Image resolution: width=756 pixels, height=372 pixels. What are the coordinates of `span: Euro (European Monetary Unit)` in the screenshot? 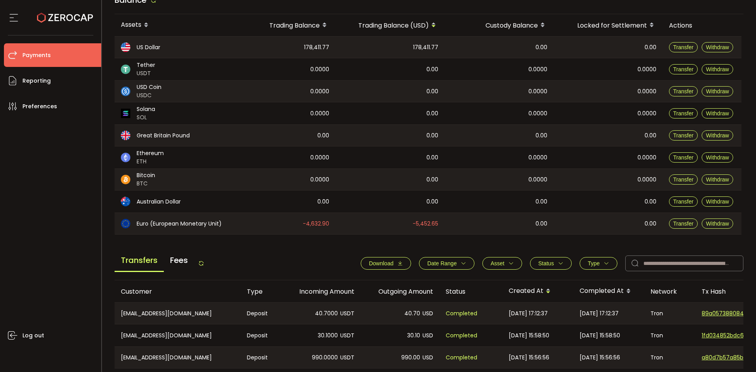 It's located at (179, 224).